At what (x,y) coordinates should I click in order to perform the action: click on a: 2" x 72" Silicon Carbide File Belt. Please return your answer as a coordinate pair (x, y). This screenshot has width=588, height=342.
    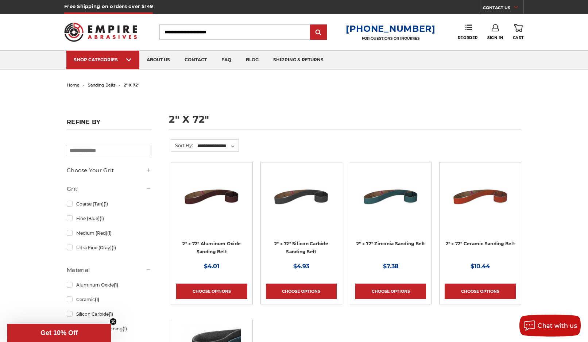
    Looking at the image, I should click on (301, 203).